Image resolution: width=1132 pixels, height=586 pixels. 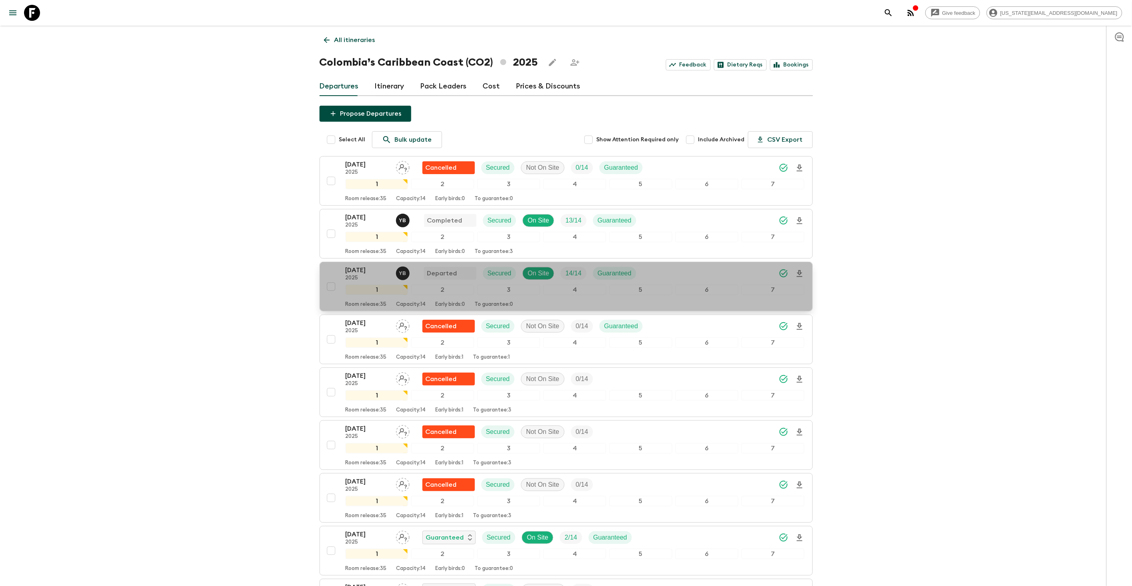 What do you see at coordinates (889, 13) in the screenshot?
I see `button: search adventures` at bounding box center [889, 13].